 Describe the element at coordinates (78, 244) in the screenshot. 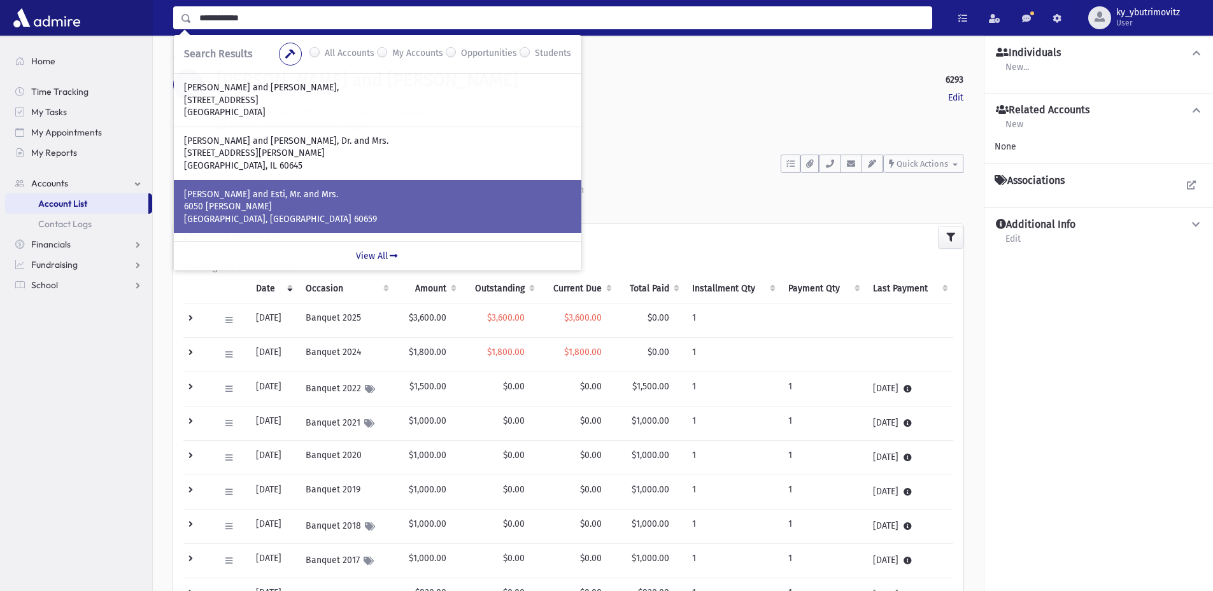

I see `a: Financials` at that location.